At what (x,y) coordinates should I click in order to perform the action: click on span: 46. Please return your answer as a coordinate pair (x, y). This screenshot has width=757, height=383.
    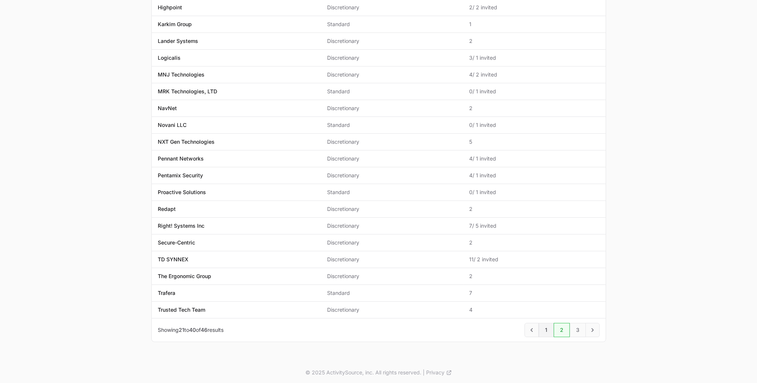
    Looking at the image, I should click on (204, 330).